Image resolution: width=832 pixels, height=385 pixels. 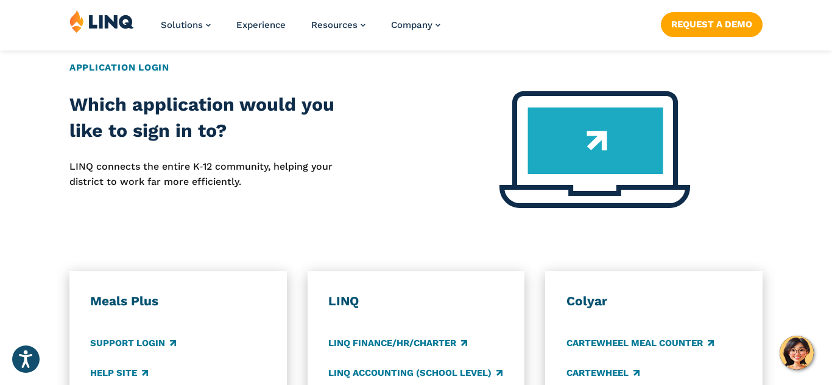 What do you see at coordinates (208, 174) in the screenshot?
I see `p: LINQ connects the entire K‑12 community, helping your district to work far more efficiently.` at bounding box center [208, 174].